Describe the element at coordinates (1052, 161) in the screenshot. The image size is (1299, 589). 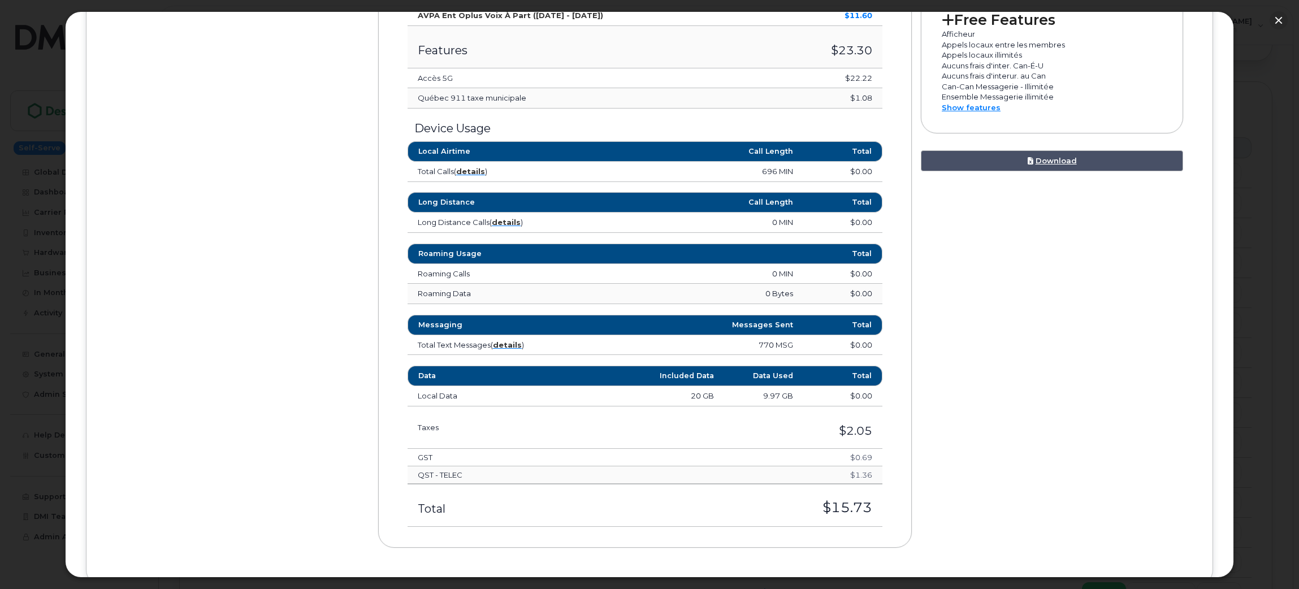
I see `a: Download` at that location.